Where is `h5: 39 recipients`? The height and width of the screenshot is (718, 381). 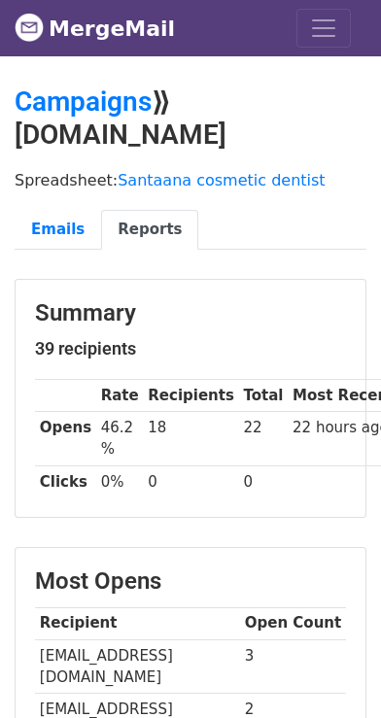 h5: 39 recipients is located at coordinates (190, 349).